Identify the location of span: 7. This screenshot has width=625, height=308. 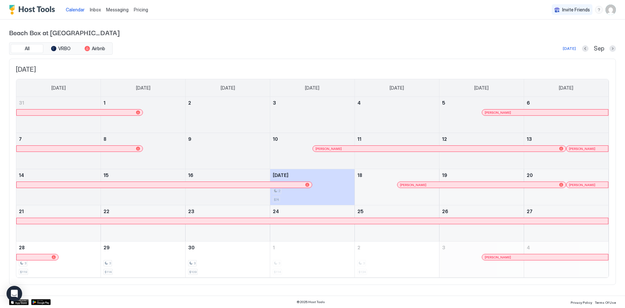
(20, 139).